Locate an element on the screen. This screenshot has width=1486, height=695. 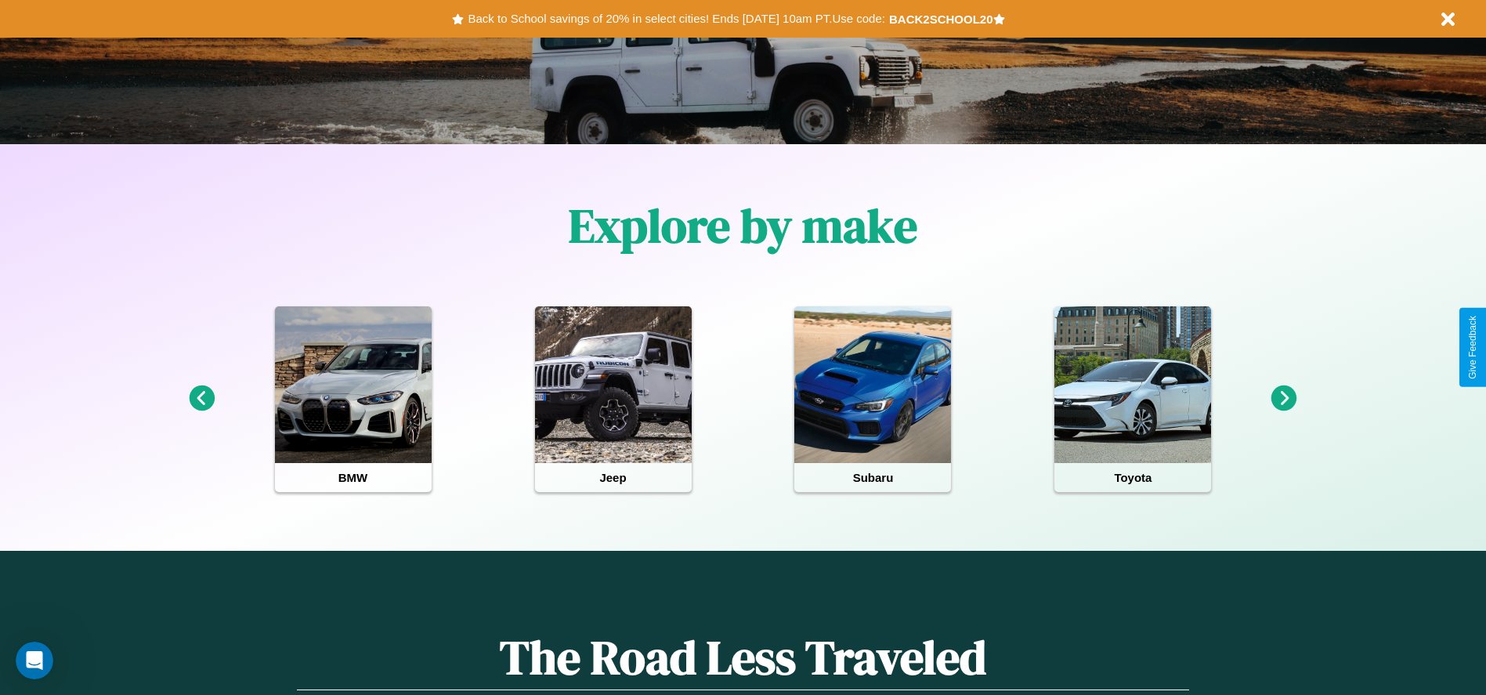
h4: BMW is located at coordinates (353, 477).